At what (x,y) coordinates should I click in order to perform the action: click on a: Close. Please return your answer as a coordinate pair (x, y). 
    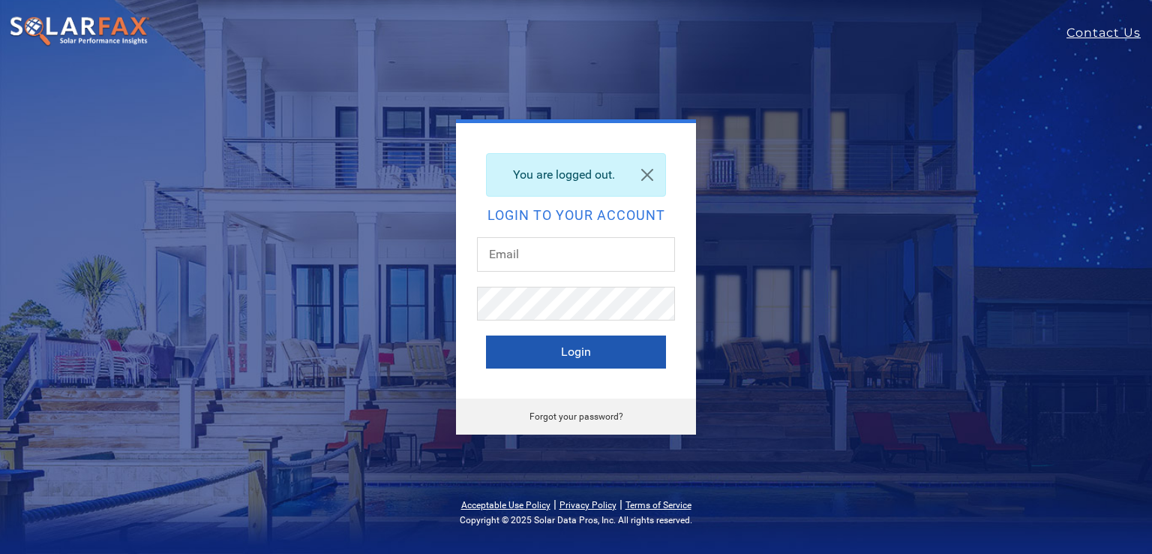
    Looking at the image, I should click on (647, 175).